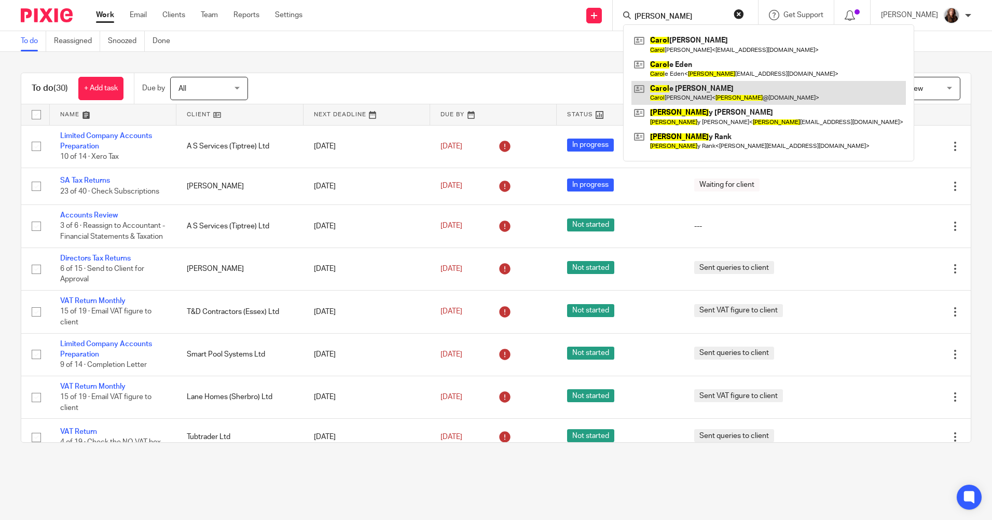  I want to click on a: Done, so click(165, 41).